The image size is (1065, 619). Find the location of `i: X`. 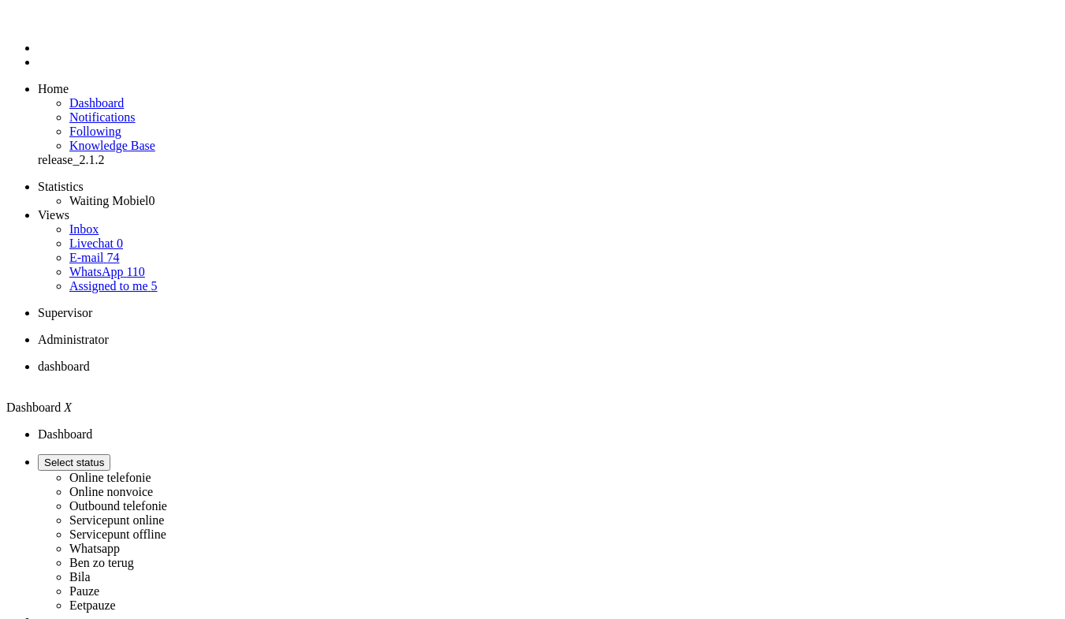

i: X is located at coordinates (68, 407).